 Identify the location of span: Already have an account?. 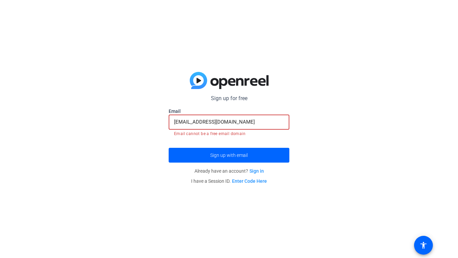
(229, 171).